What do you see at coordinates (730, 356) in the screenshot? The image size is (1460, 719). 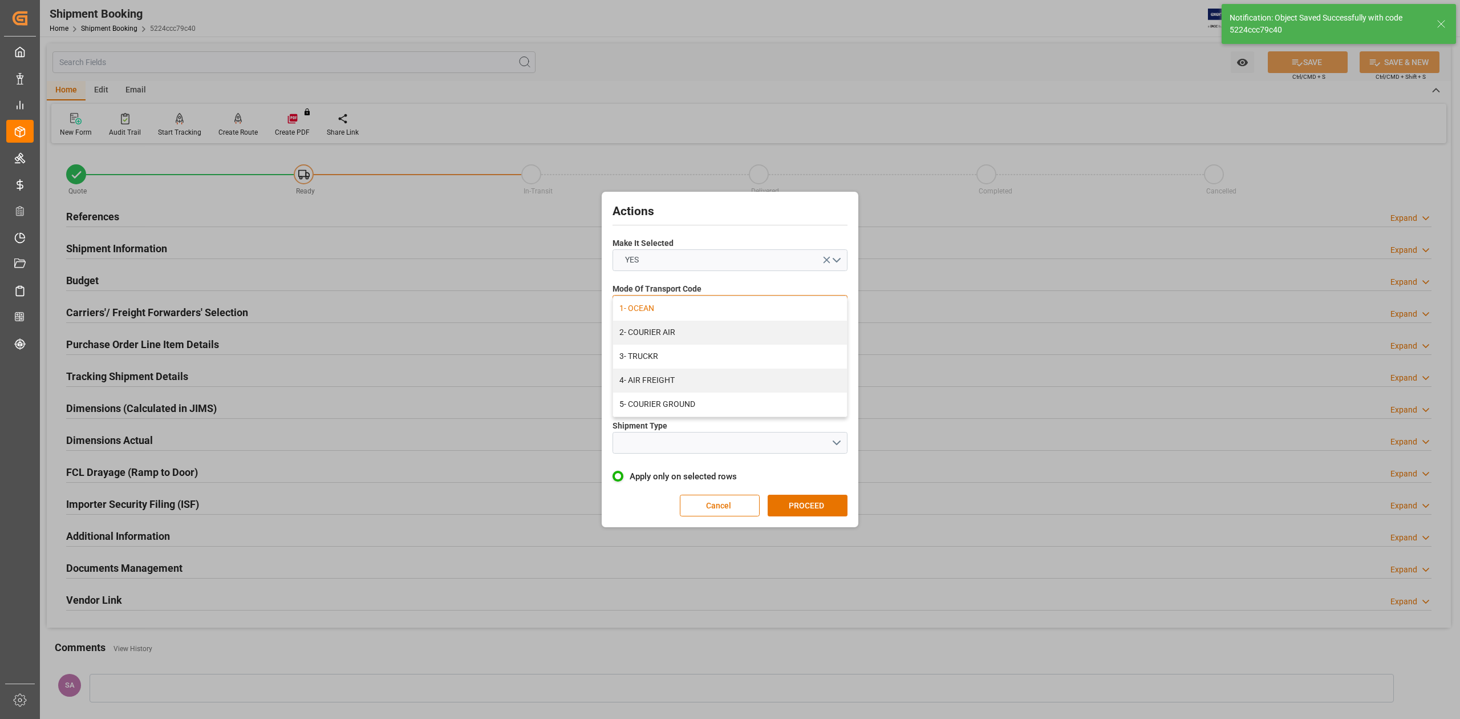 I see `div: 3- TRUCKR` at bounding box center [730, 356].